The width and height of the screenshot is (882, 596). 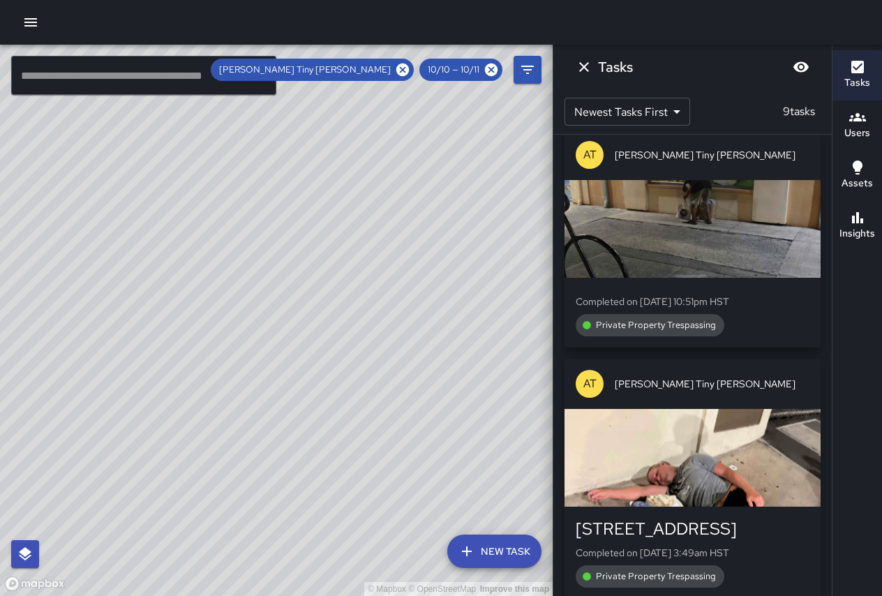 I want to click on button: Users, so click(x=857, y=126).